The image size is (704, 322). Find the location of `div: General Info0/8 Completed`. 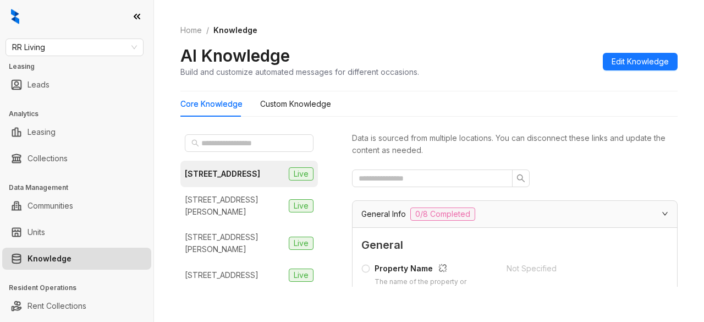

div: General Info0/8 Completed is located at coordinates (515, 214).